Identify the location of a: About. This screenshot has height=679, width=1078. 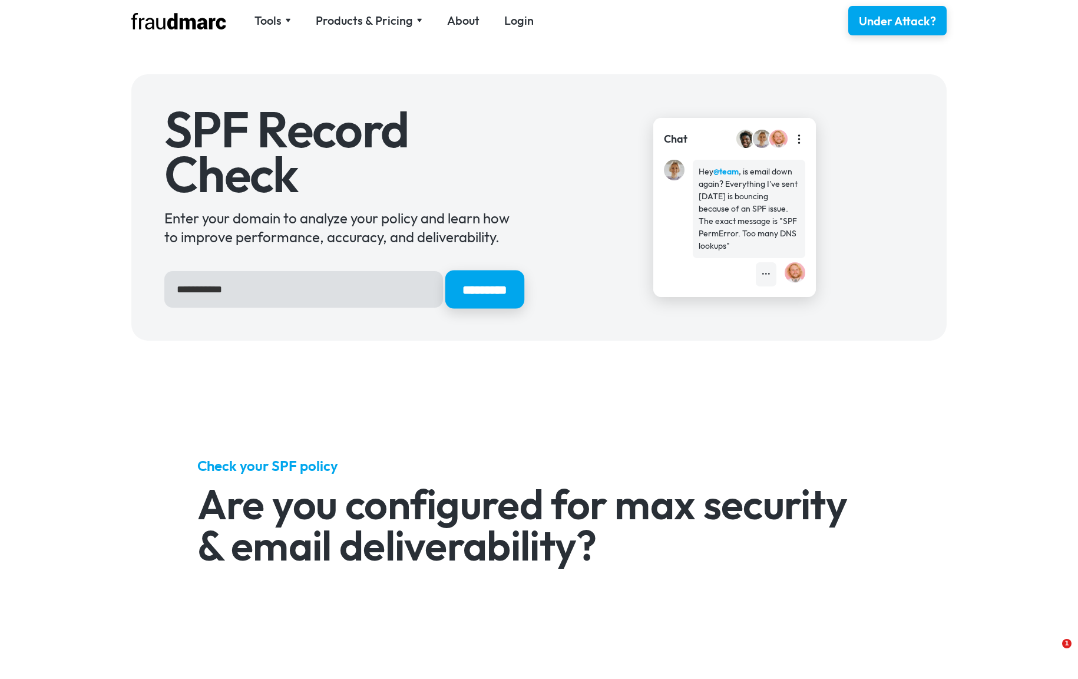
(463, 21).